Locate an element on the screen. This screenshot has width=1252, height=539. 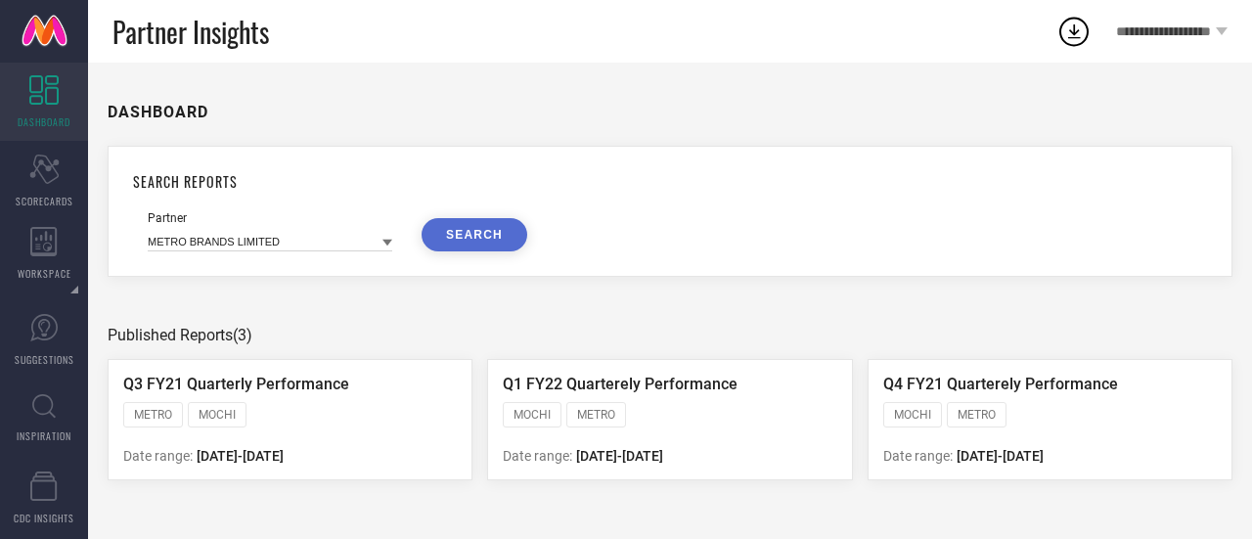
div: Partner is located at coordinates (270, 218).